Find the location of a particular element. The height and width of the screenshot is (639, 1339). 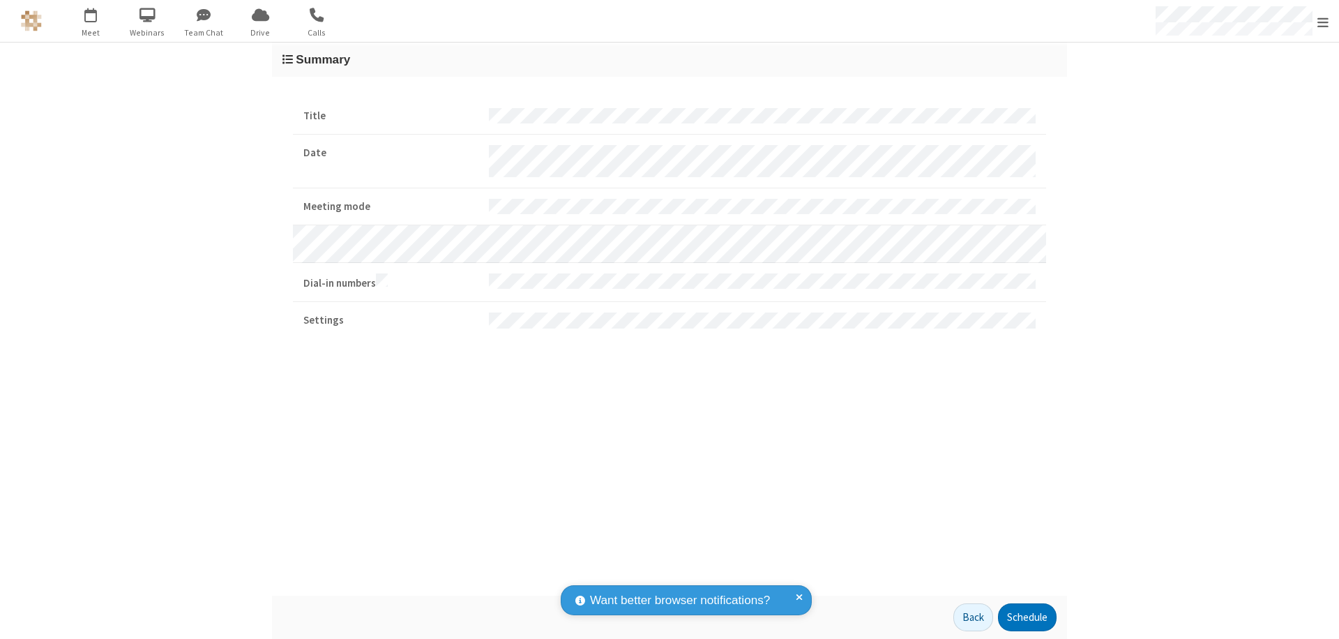

span: Team Chat is located at coordinates (204, 33).